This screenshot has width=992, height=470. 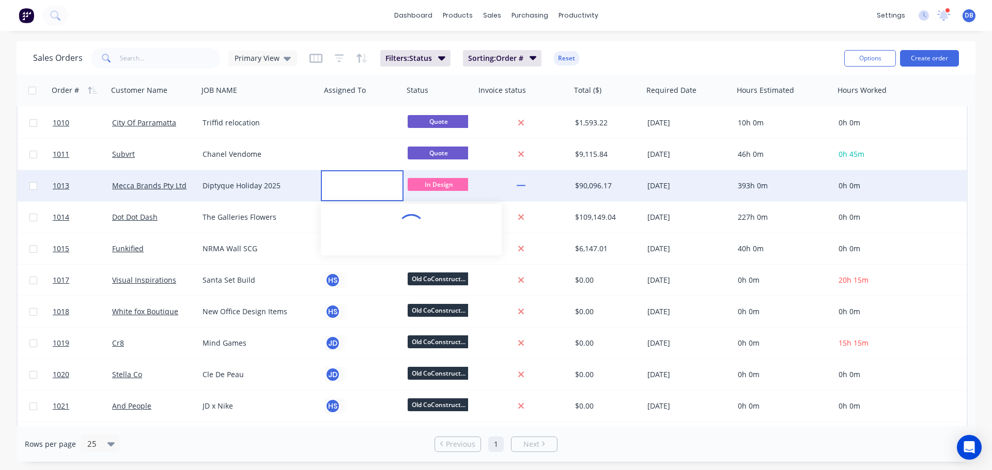 I want to click on span: Previous, so click(x=460, y=445).